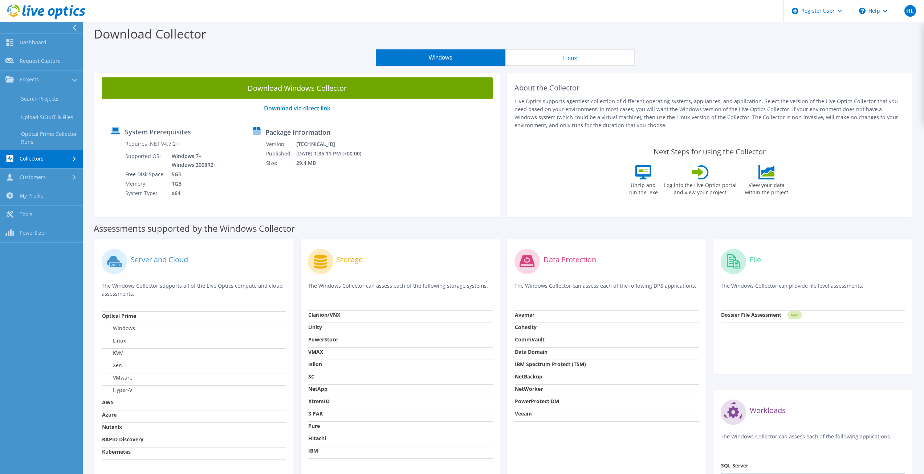  Describe the element at coordinates (192, 161) in the screenshot. I see `td: Windows 7+ Windows 2008R2+` at that location.